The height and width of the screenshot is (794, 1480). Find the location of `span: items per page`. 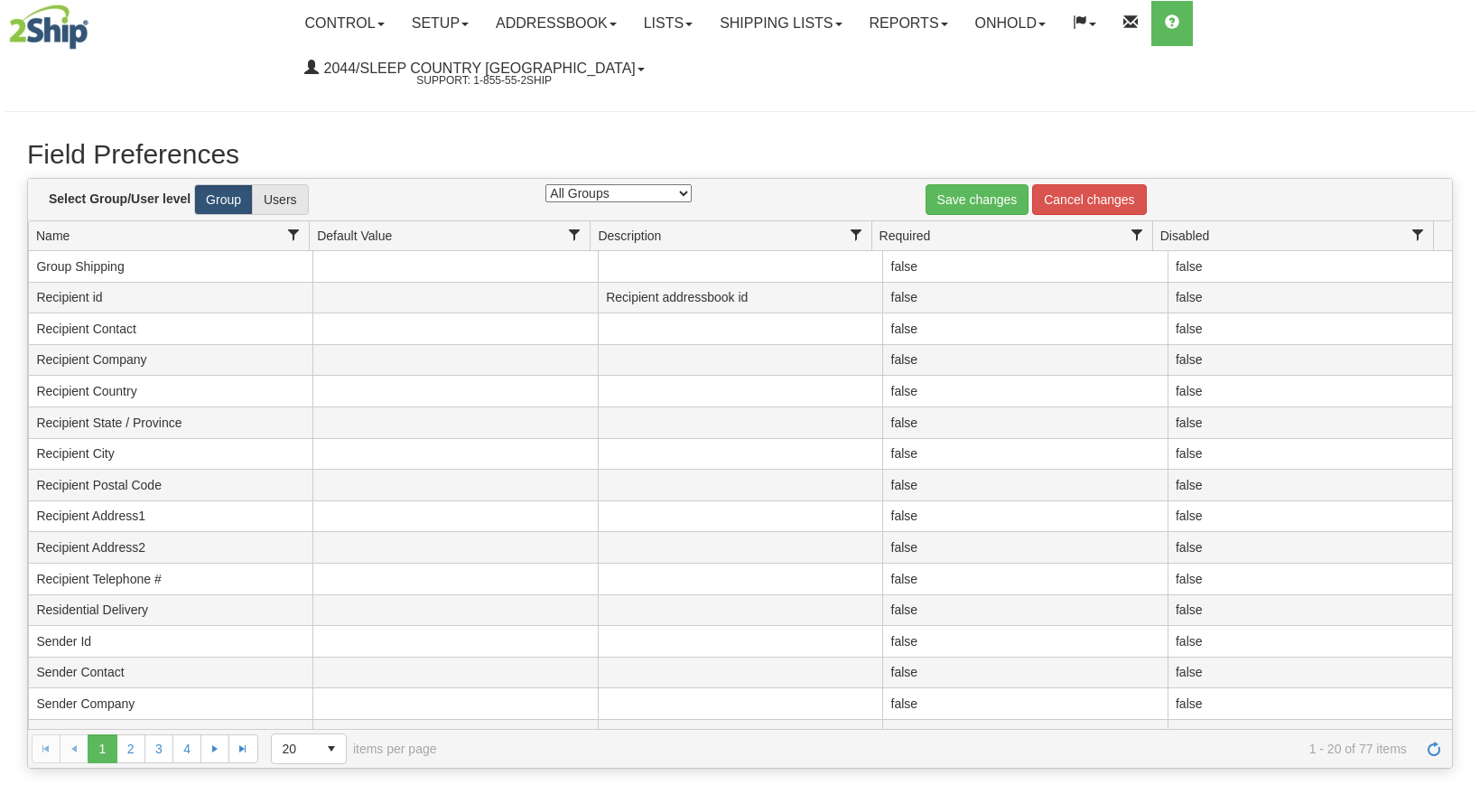

span: items per page is located at coordinates (354, 749).